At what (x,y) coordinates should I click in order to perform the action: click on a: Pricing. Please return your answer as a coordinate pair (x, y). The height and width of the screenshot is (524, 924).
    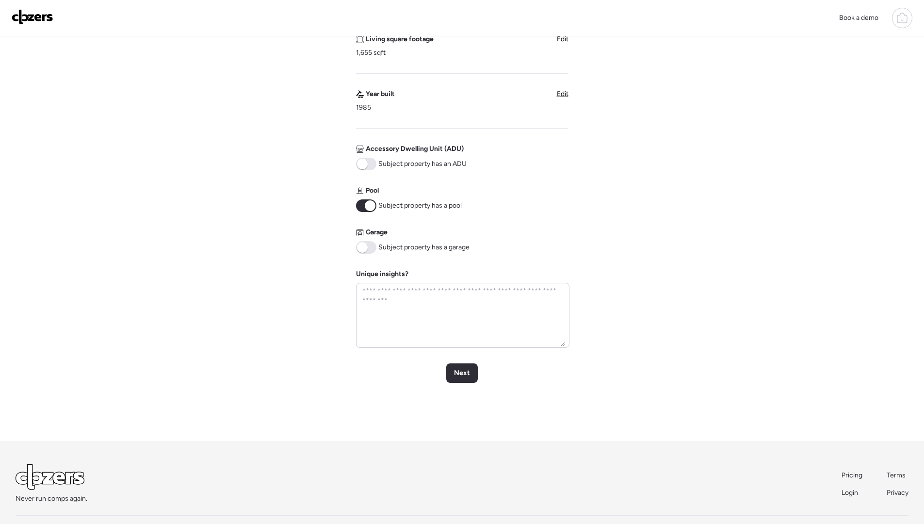
    Looking at the image, I should click on (852, 475).